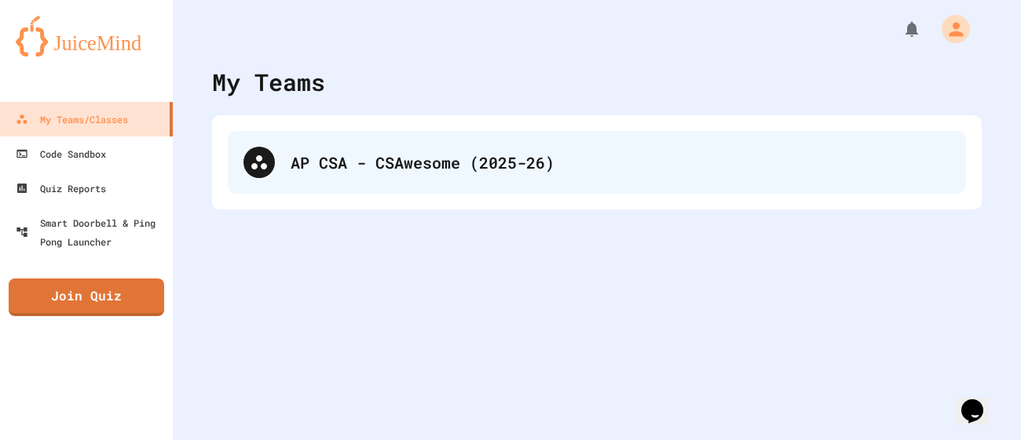  I want to click on div: Smart Doorbell & Ping Pong Launcher, so click(91, 232).